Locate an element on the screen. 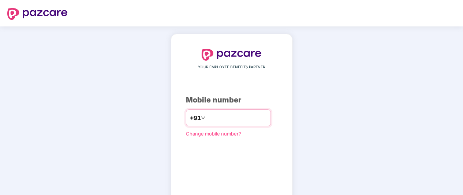 This screenshot has width=463, height=195. span: down is located at coordinates (203, 118).